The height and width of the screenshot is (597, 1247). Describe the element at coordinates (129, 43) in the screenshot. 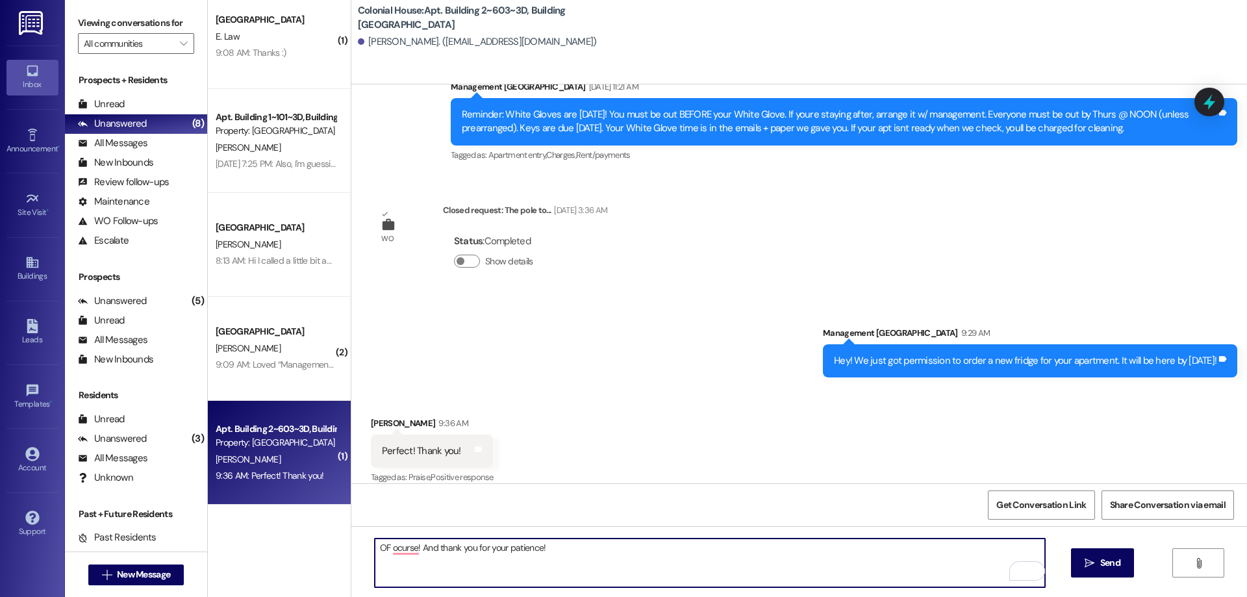

I see `input: All communities` at that location.